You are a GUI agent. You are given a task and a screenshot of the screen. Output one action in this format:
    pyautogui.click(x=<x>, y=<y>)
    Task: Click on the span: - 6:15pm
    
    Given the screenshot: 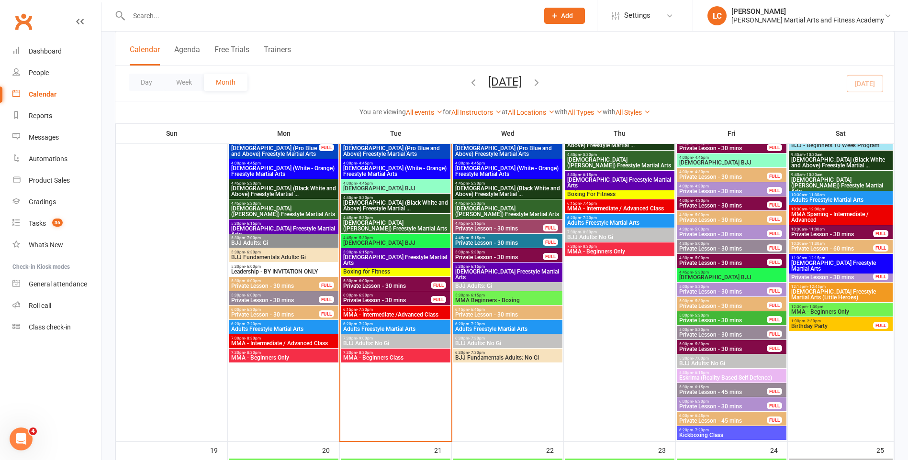 What is the action you would take?
    pyautogui.click(x=589, y=175)
    